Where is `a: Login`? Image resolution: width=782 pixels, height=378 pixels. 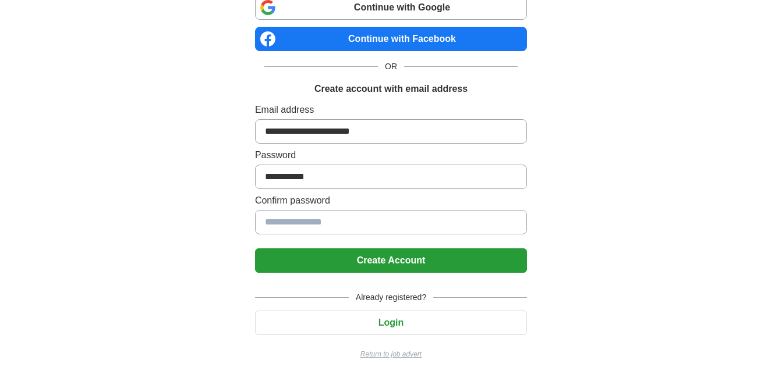 a: Login is located at coordinates (391, 323).